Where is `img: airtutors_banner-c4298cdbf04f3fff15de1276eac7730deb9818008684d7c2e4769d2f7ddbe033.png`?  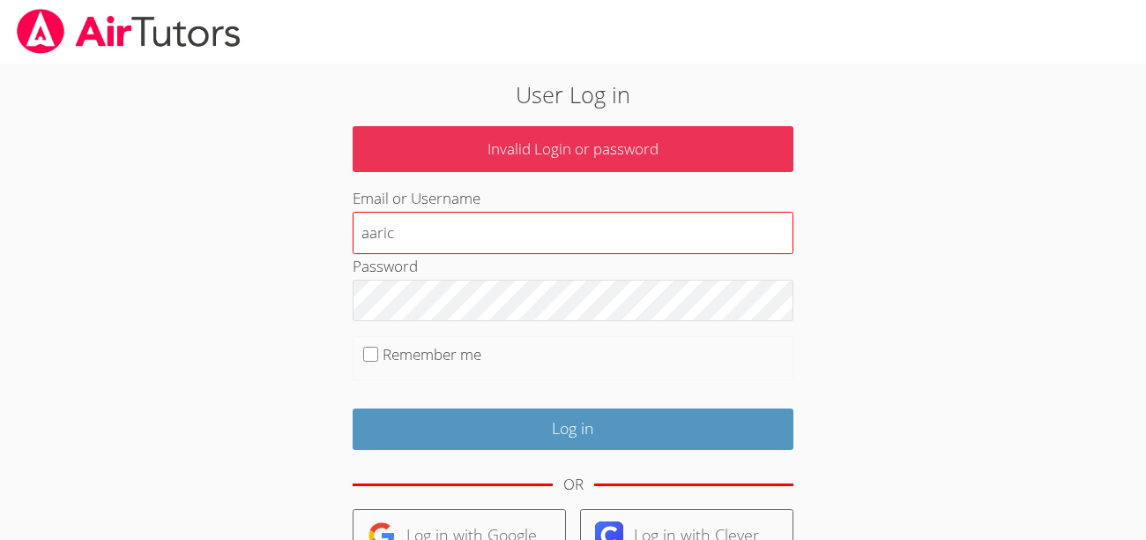
img: airtutors_banner-c4298cdbf04f3fff15de1276eac7730deb9818008684d7c2e4769d2f7ddbe033.png is located at coordinates (129, 31).